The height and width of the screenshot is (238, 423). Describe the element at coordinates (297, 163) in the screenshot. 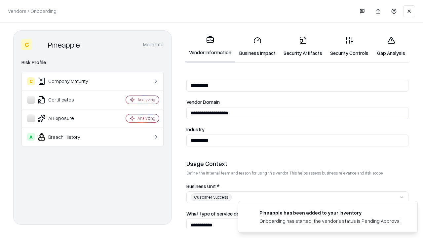

I see `div: Usage Context` at that location.